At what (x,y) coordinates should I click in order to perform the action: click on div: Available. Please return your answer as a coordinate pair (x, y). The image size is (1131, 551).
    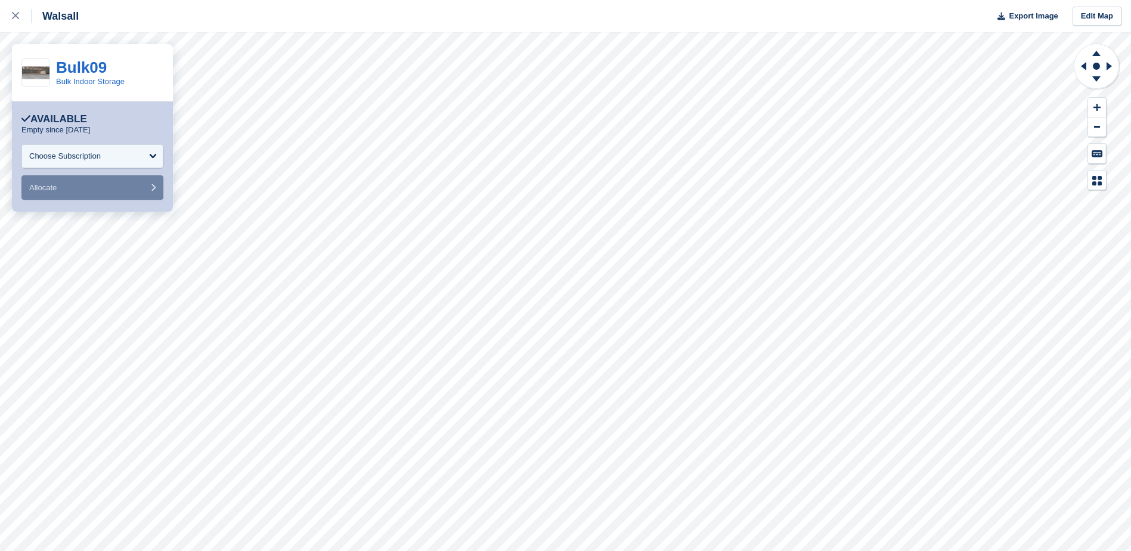
    Looking at the image, I should click on (54, 119).